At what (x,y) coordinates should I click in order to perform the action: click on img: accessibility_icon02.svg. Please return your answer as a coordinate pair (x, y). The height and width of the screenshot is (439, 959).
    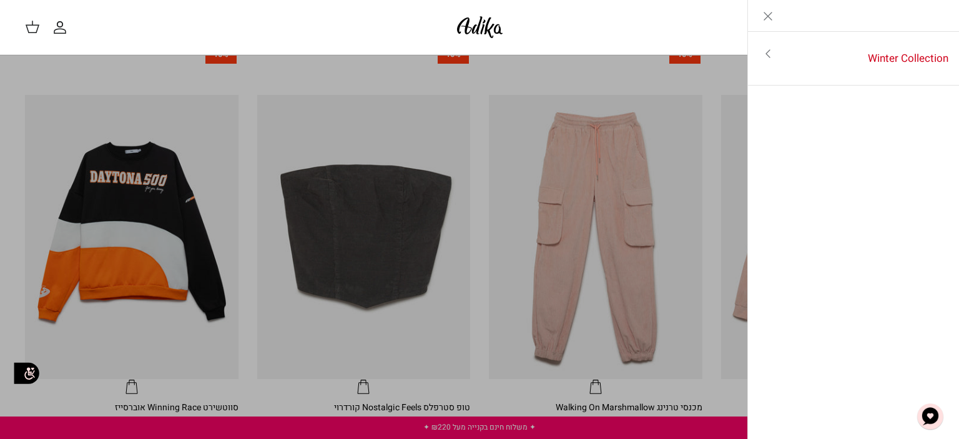
    Looking at the image, I should click on (26, 373).